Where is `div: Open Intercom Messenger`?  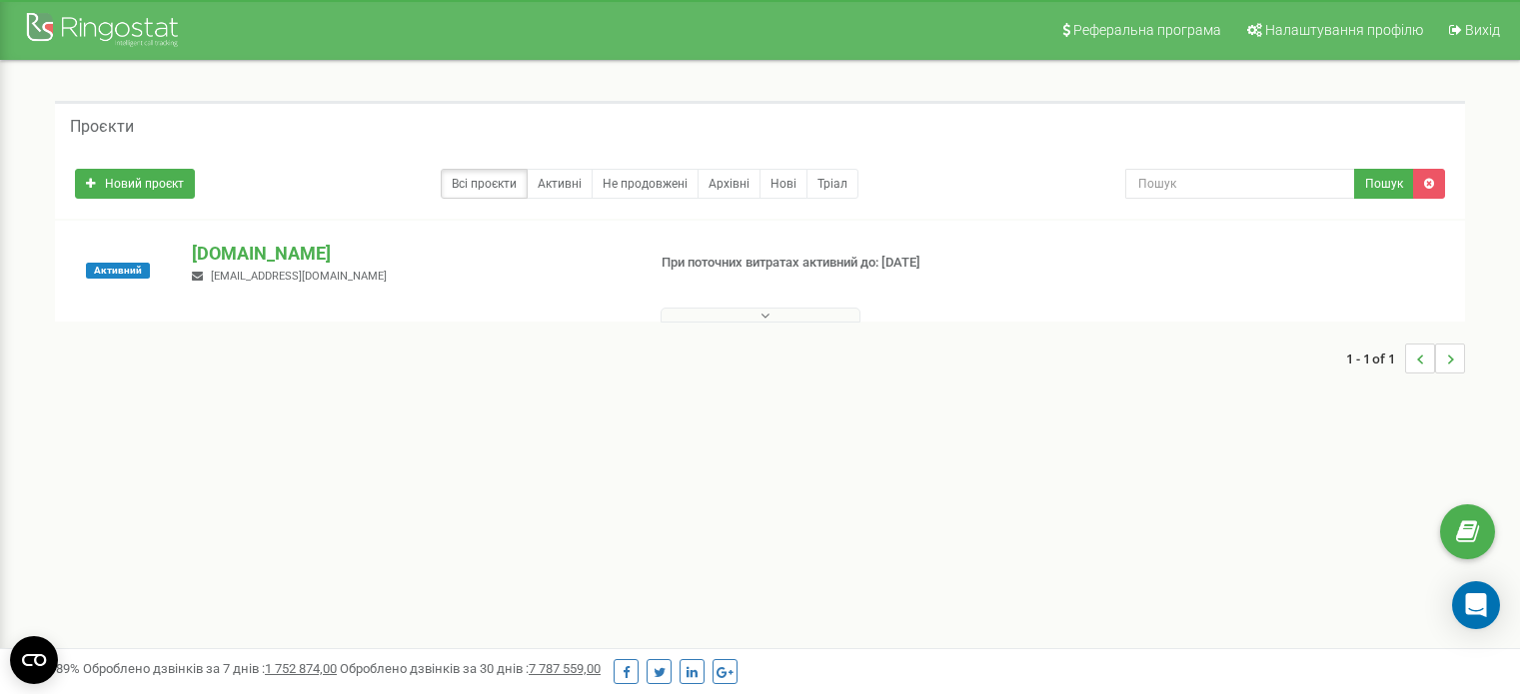
div: Open Intercom Messenger is located at coordinates (1476, 605).